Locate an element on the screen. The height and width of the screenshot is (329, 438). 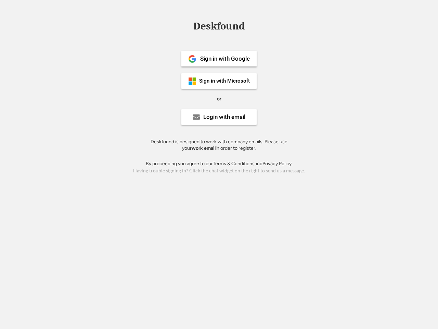
div: or is located at coordinates (219, 99).